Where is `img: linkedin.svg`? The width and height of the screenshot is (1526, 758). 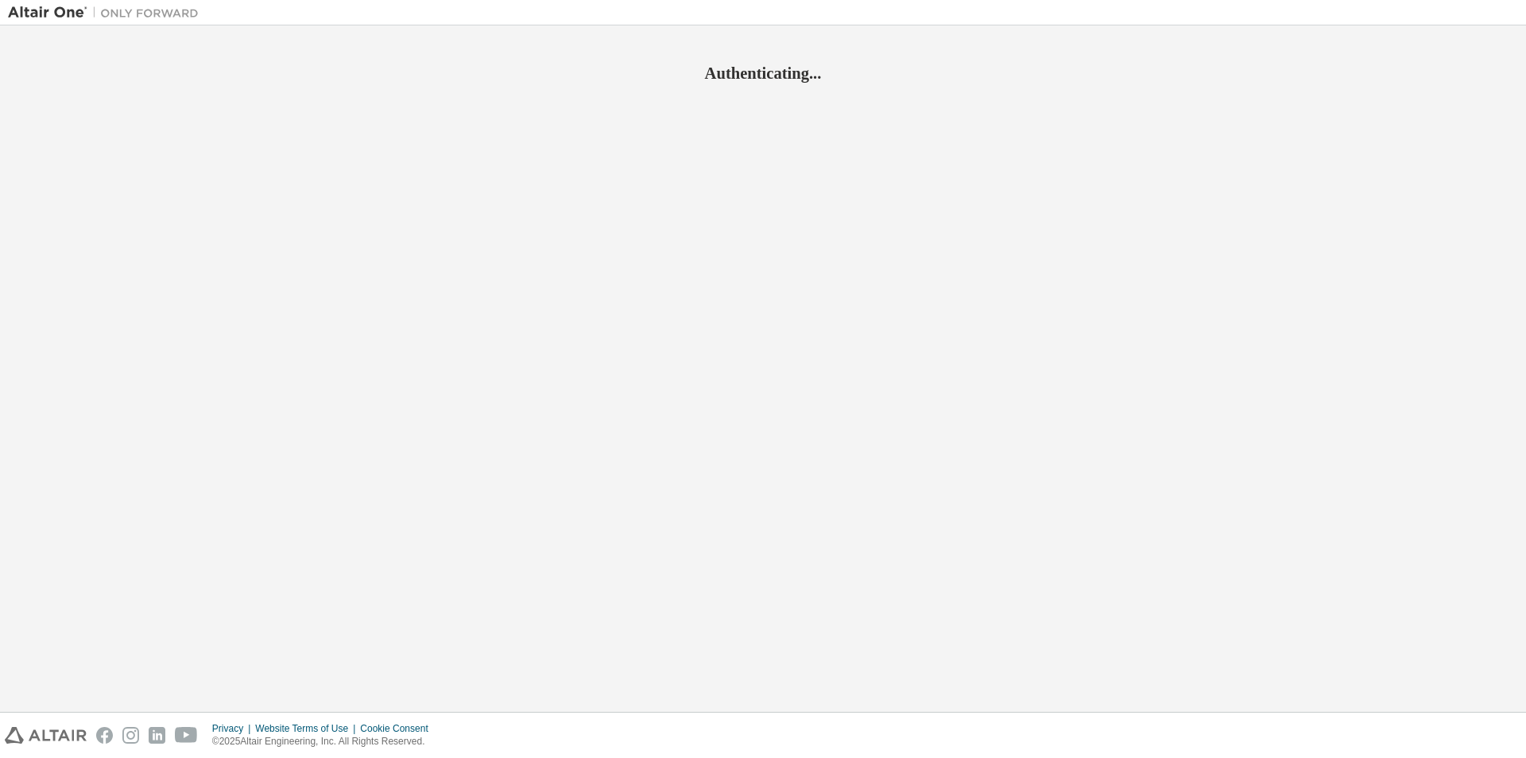 img: linkedin.svg is located at coordinates (157, 735).